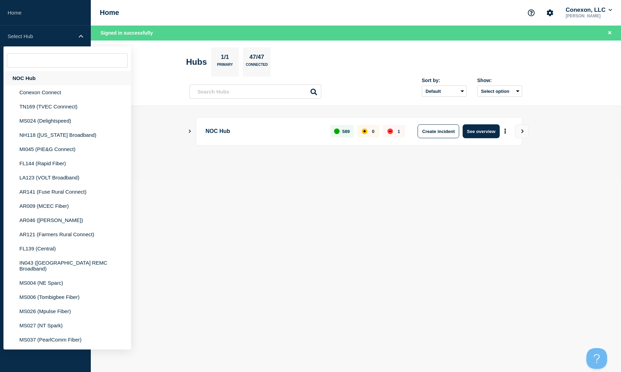 Image resolution: width=621 pixels, height=372 pixels. What do you see at coordinates (67, 248) in the screenshot?
I see `li: FL139 (Central)` at bounding box center [67, 248].